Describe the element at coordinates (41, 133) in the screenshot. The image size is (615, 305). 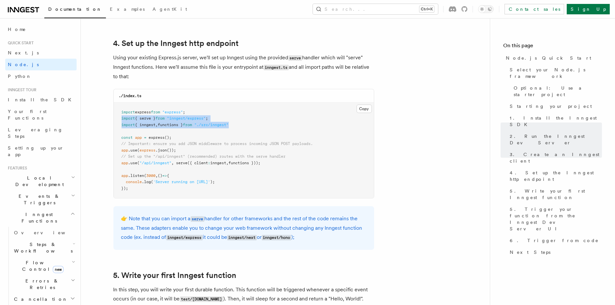
I see `a: Leveraging Steps` at that location.